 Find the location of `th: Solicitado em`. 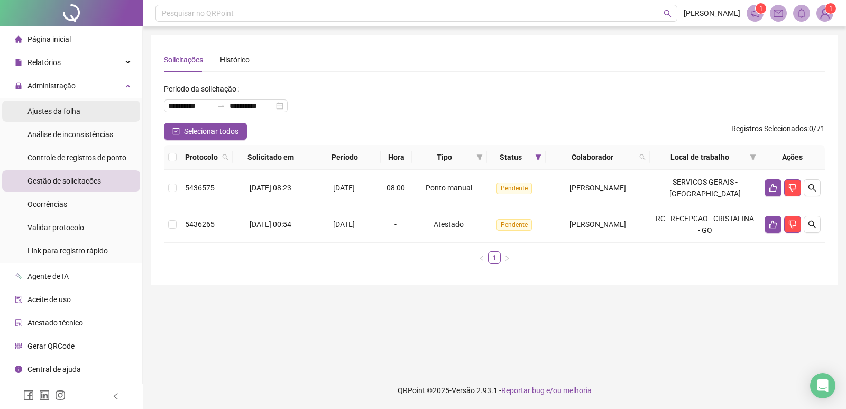

th: Solicitado em is located at coordinates (270, 157).